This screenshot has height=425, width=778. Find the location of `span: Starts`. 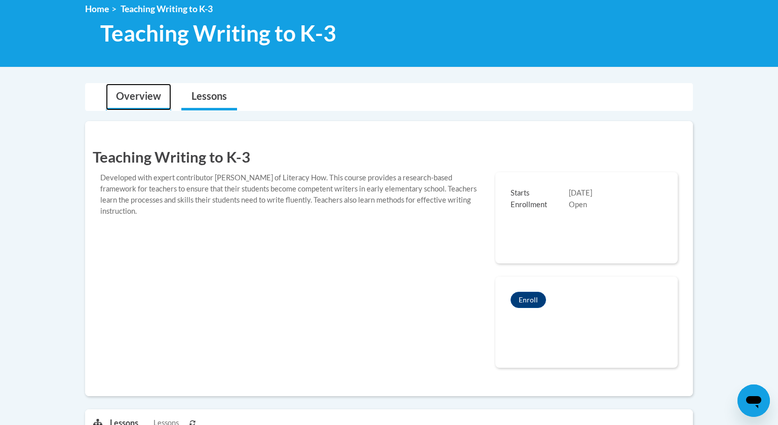

span: Starts is located at coordinates (539, 193).